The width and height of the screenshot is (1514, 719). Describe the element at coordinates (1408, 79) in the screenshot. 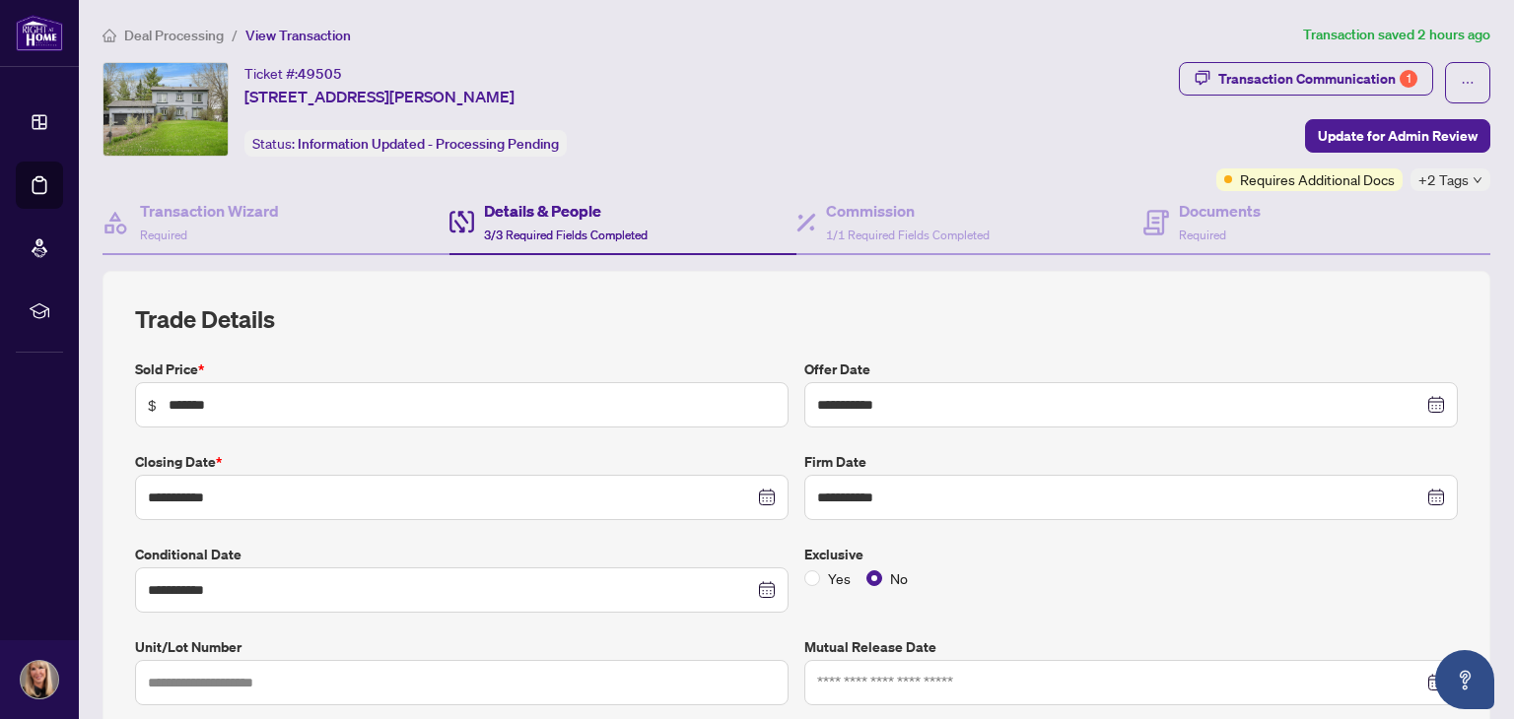

I see `div: 1` at that location.